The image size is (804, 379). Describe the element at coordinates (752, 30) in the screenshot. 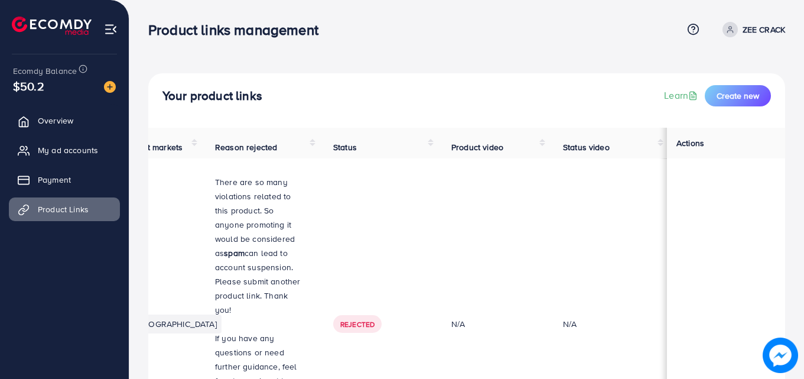

I see `a: ZEE CRACK` at that location.